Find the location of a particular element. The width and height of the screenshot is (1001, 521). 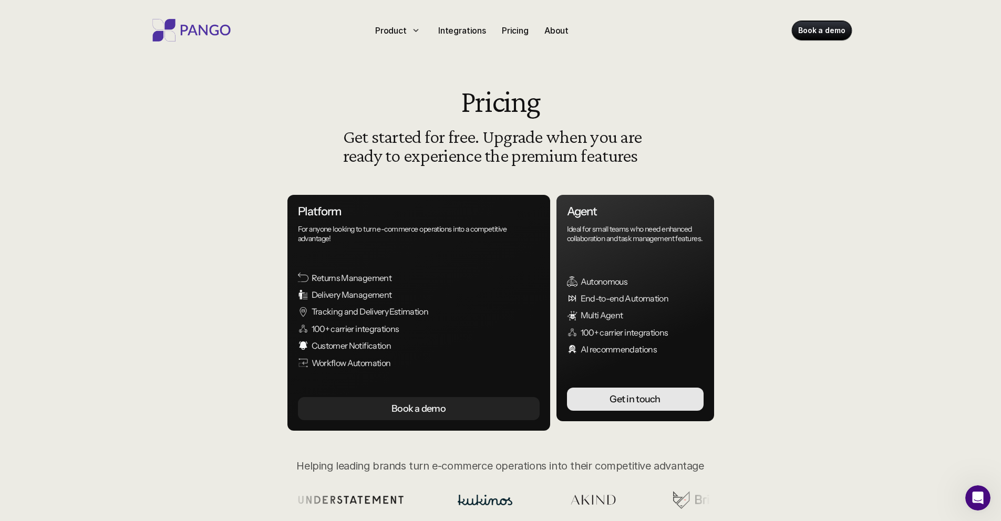

a: About is located at coordinates (556, 30).